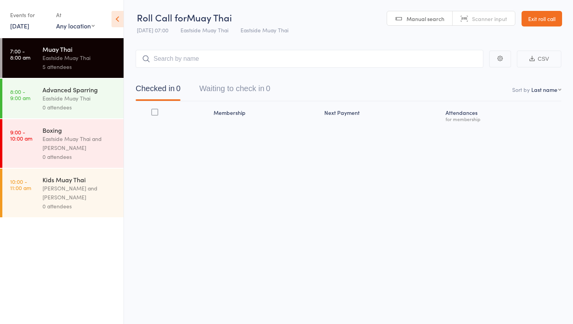 This screenshot has height=324, width=573. I want to click on span: Roll Call for, so click(162, 17).